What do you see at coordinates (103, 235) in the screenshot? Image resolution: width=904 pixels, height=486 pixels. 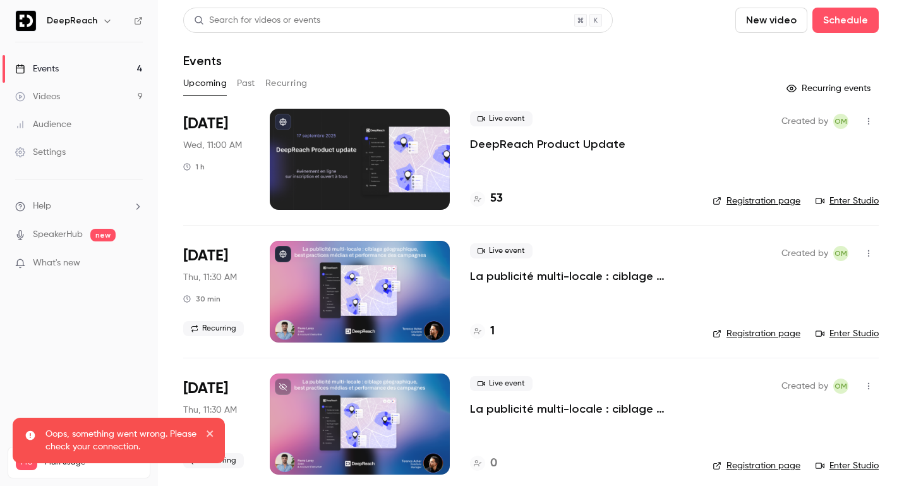 I see `span: new` at bounding box center [103, 235].